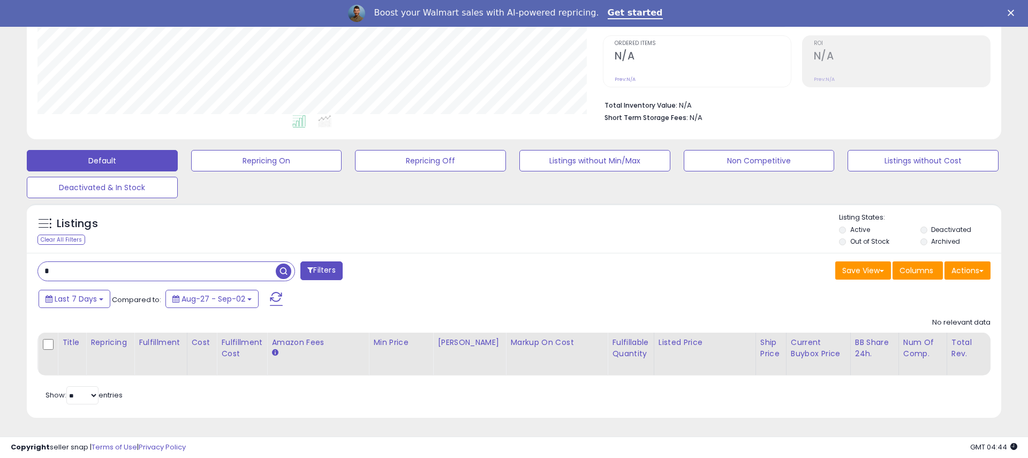  I want to click on div: Fulfillable Quantity, so click(630, 348).